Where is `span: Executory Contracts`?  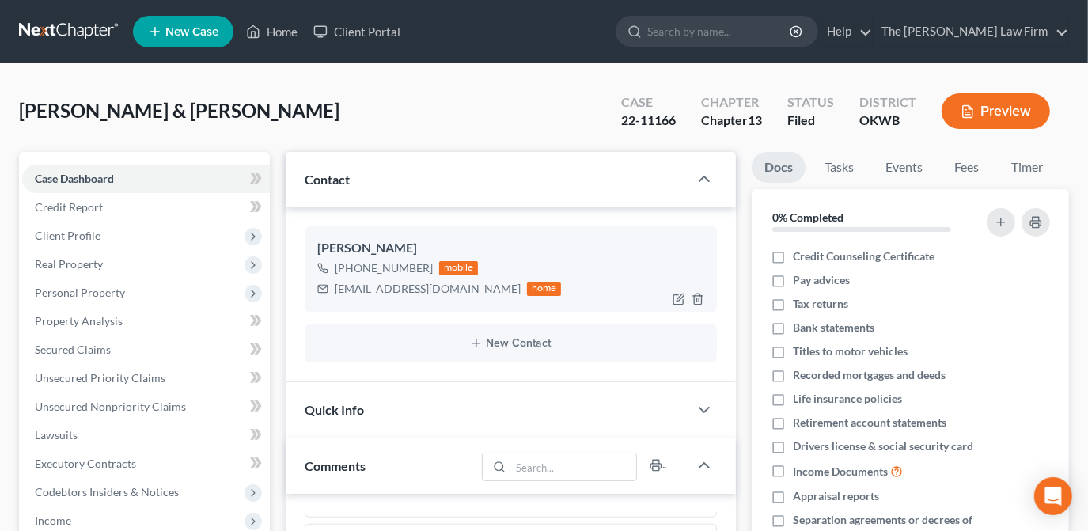 span: Executory Contracts is located at coordinates (85, 463).